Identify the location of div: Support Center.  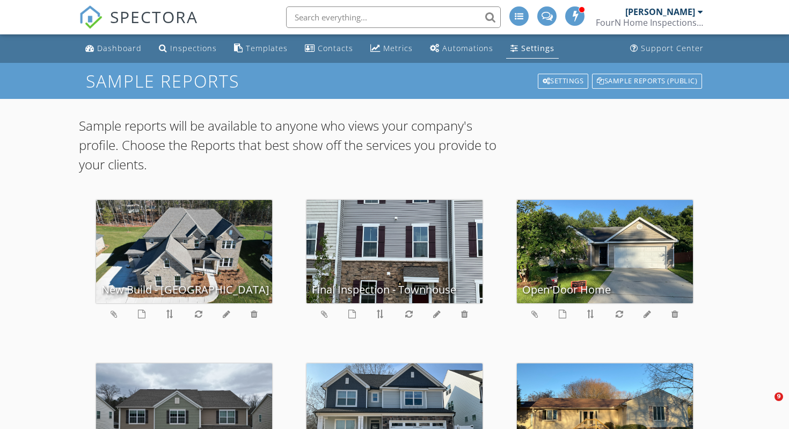
(672, 48).